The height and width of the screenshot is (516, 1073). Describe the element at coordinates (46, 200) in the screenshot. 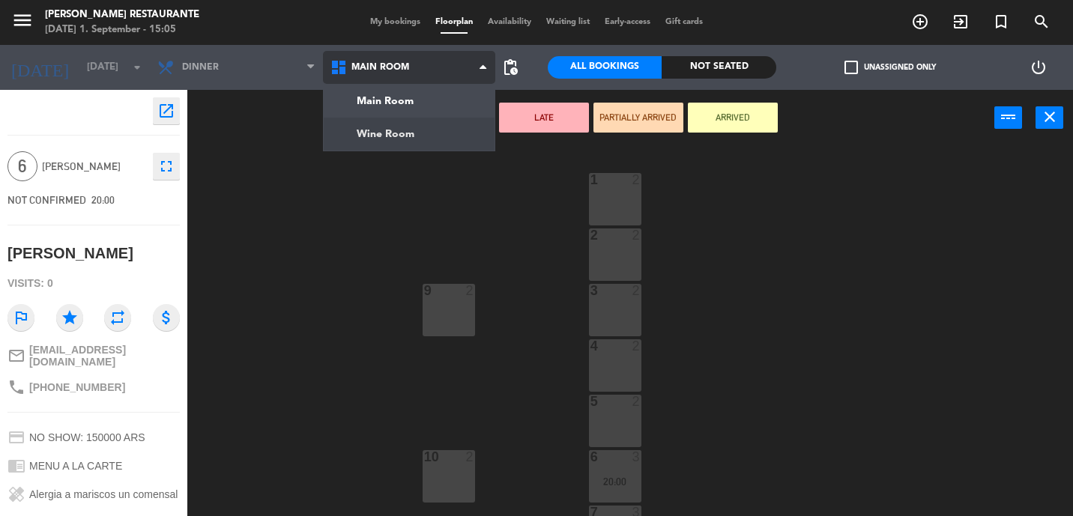

I see `span: NOT CONFIRMED` at that location.